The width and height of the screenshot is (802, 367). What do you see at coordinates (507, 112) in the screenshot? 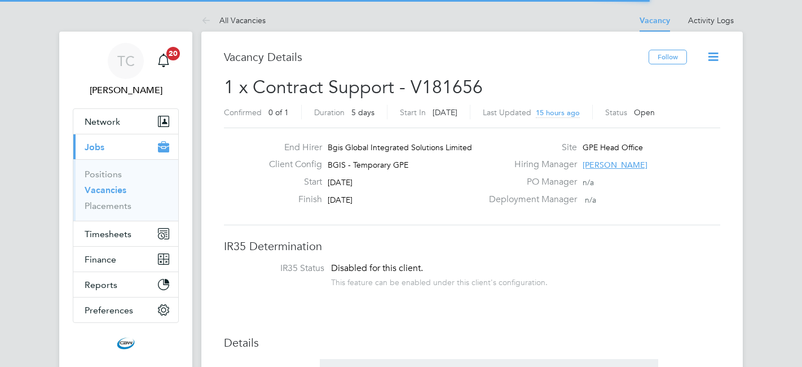
I see `label: Last Updated` at bounding box center [507, 112].